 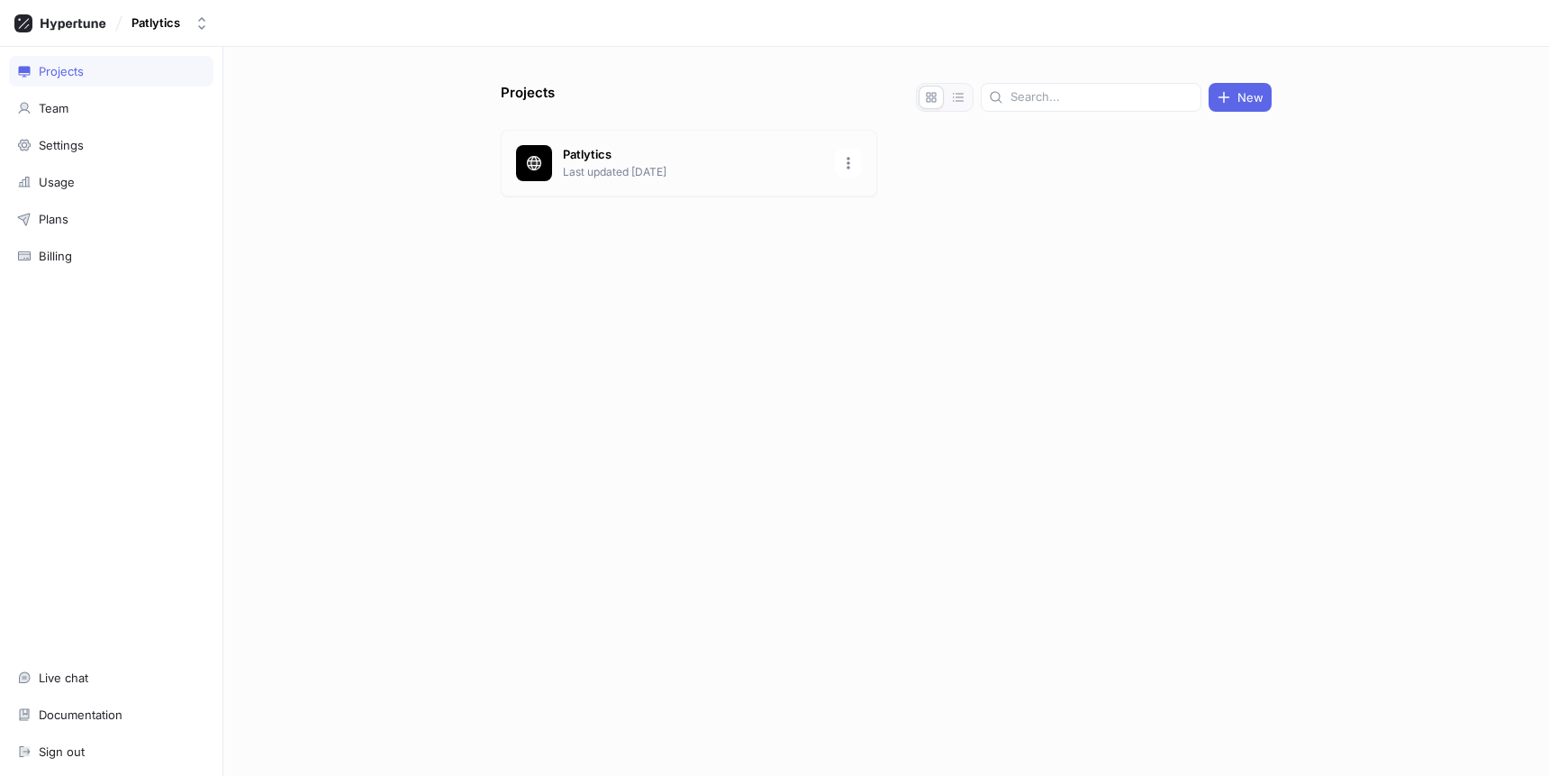 I want to click on div: Team, so click(x=53, y=108).